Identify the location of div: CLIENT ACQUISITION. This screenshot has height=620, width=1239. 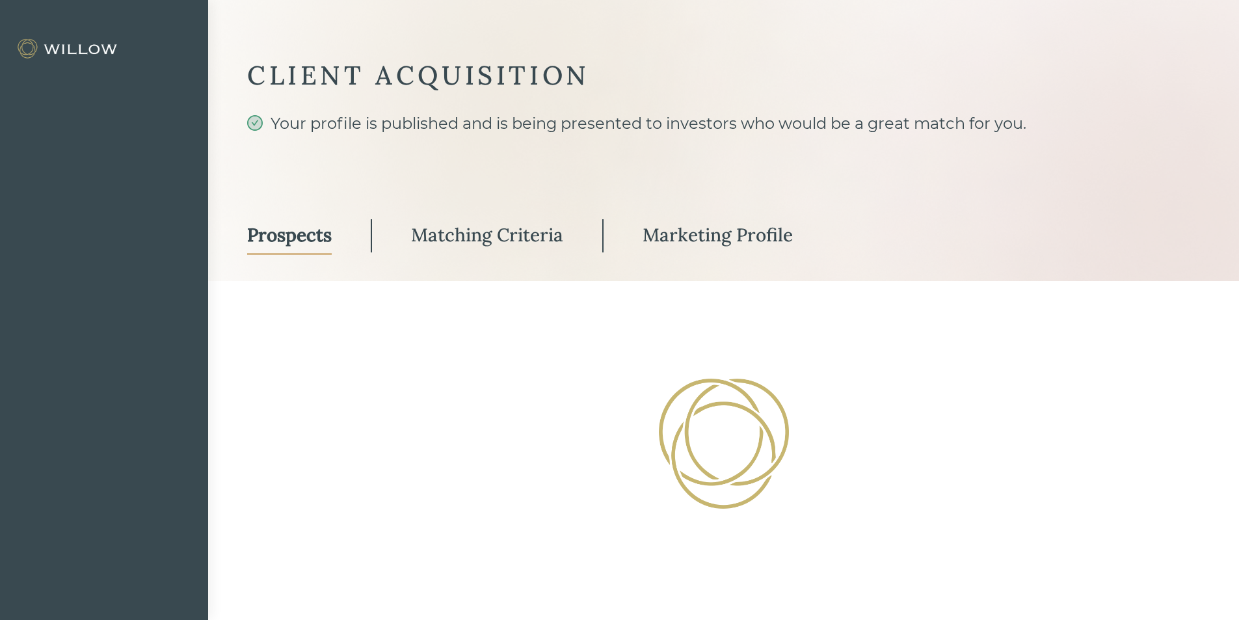
(723, 75).